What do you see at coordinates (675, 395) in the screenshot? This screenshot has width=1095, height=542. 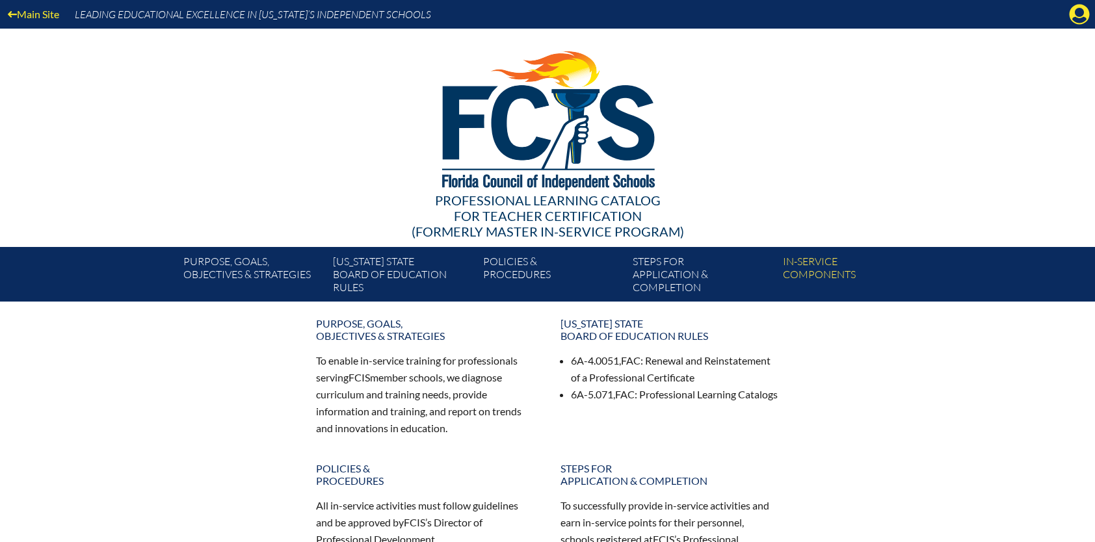 I see `li: 6A-5.071, : Professional Learning Catalogs` at bounding box center [675, 395].